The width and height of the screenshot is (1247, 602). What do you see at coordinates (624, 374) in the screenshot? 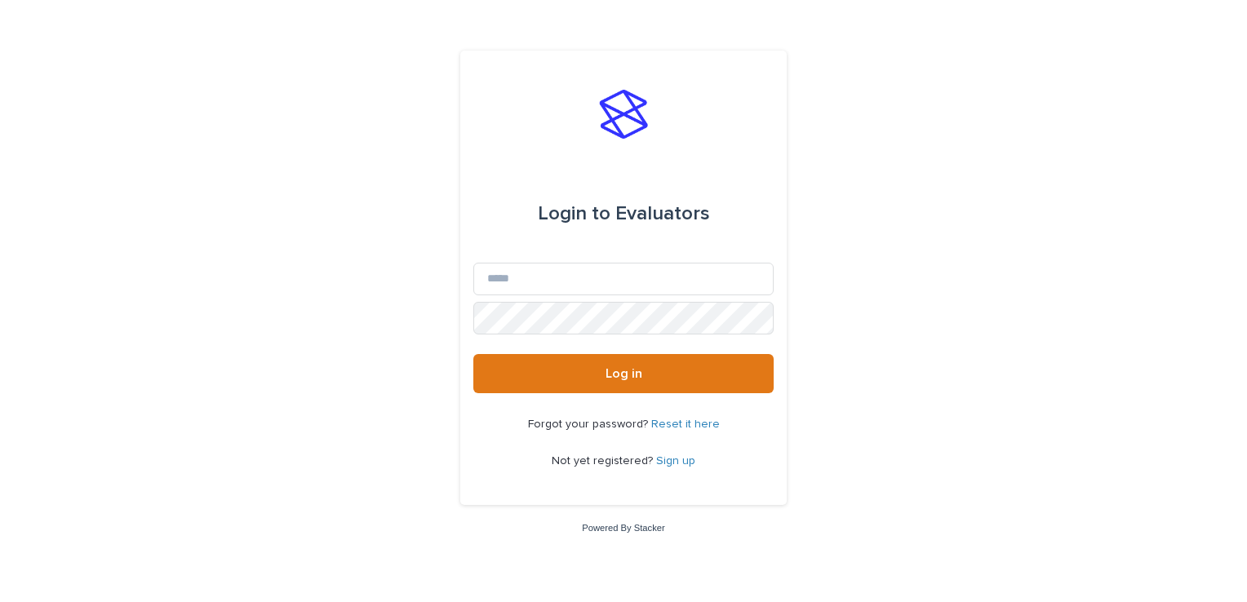
I see `span: Log in` at bounding box center [624, 374].